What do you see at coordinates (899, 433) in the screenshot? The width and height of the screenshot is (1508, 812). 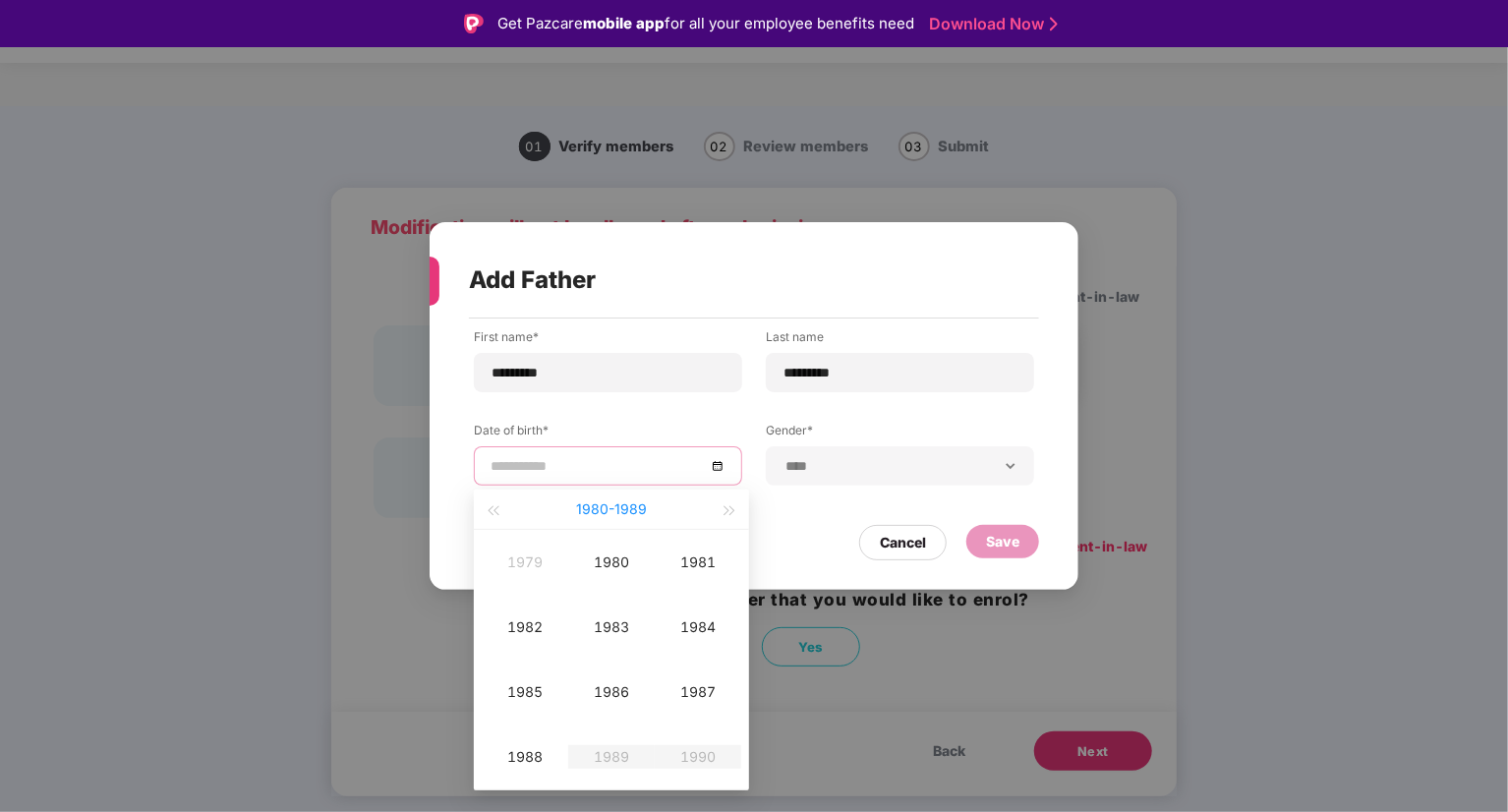 I see `label: Gender*` at bounding box center [899, 433].